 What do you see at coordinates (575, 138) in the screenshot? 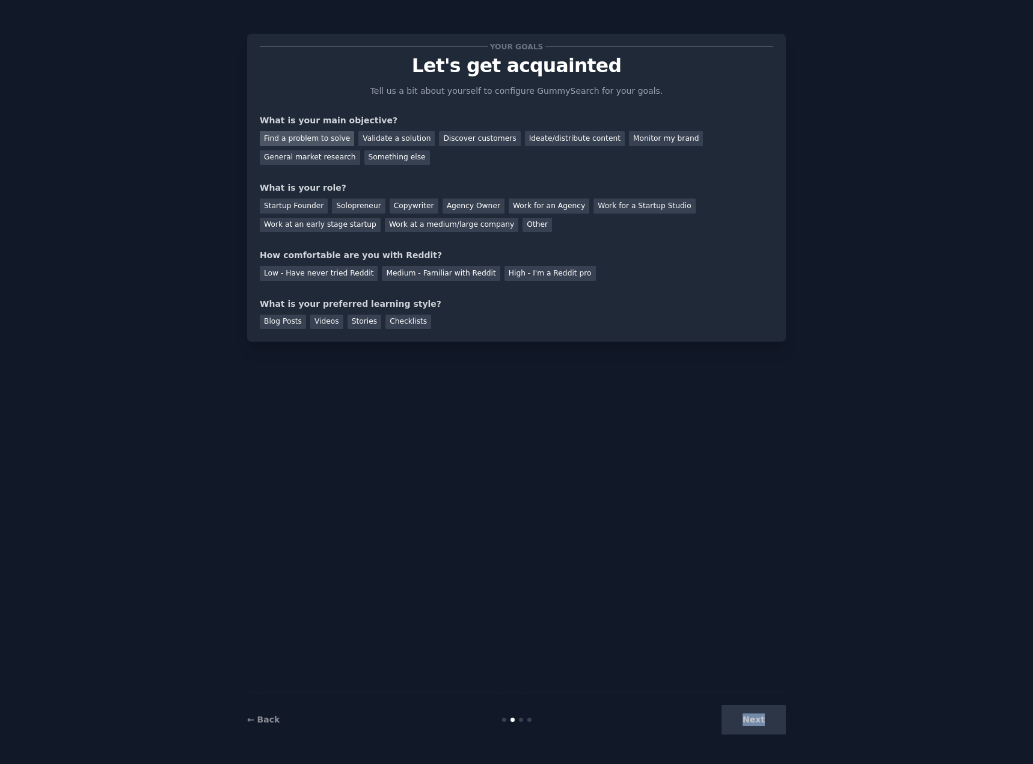
I see `div: Ideate/distribute content` at bounding box center [575, 138].